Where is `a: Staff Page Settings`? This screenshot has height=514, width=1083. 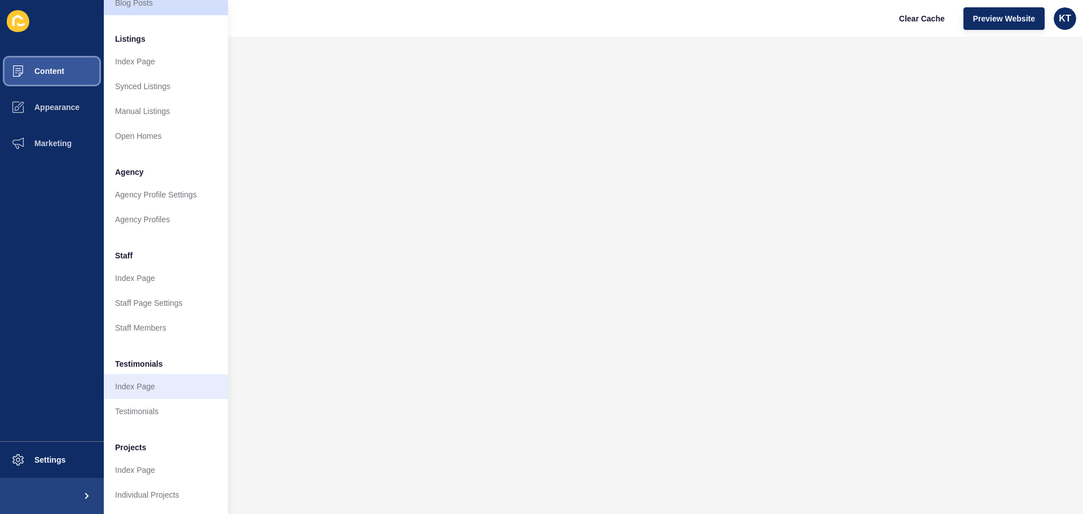
a: Staff Page Settings is located at coordinates (166, 303).